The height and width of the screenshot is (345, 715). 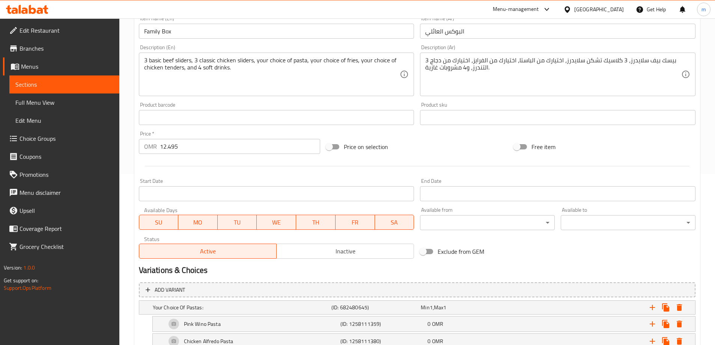 I want to click on span: Branches, so click(x=66, y=48).